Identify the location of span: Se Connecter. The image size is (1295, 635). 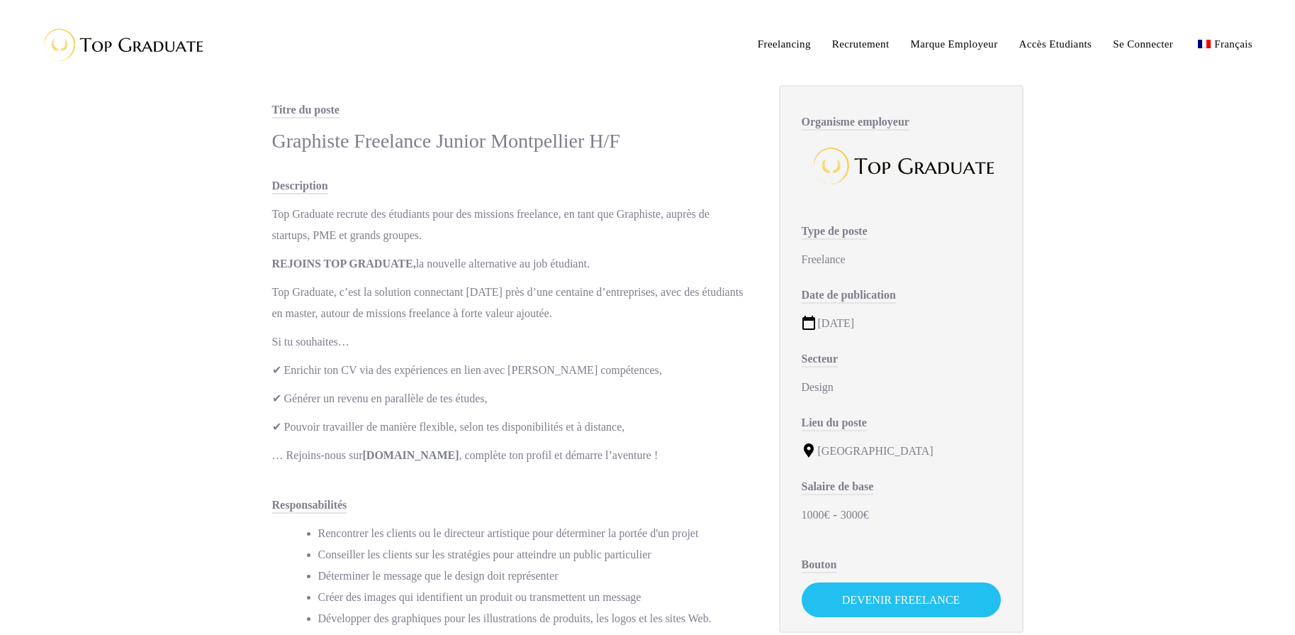
(1143, 44).